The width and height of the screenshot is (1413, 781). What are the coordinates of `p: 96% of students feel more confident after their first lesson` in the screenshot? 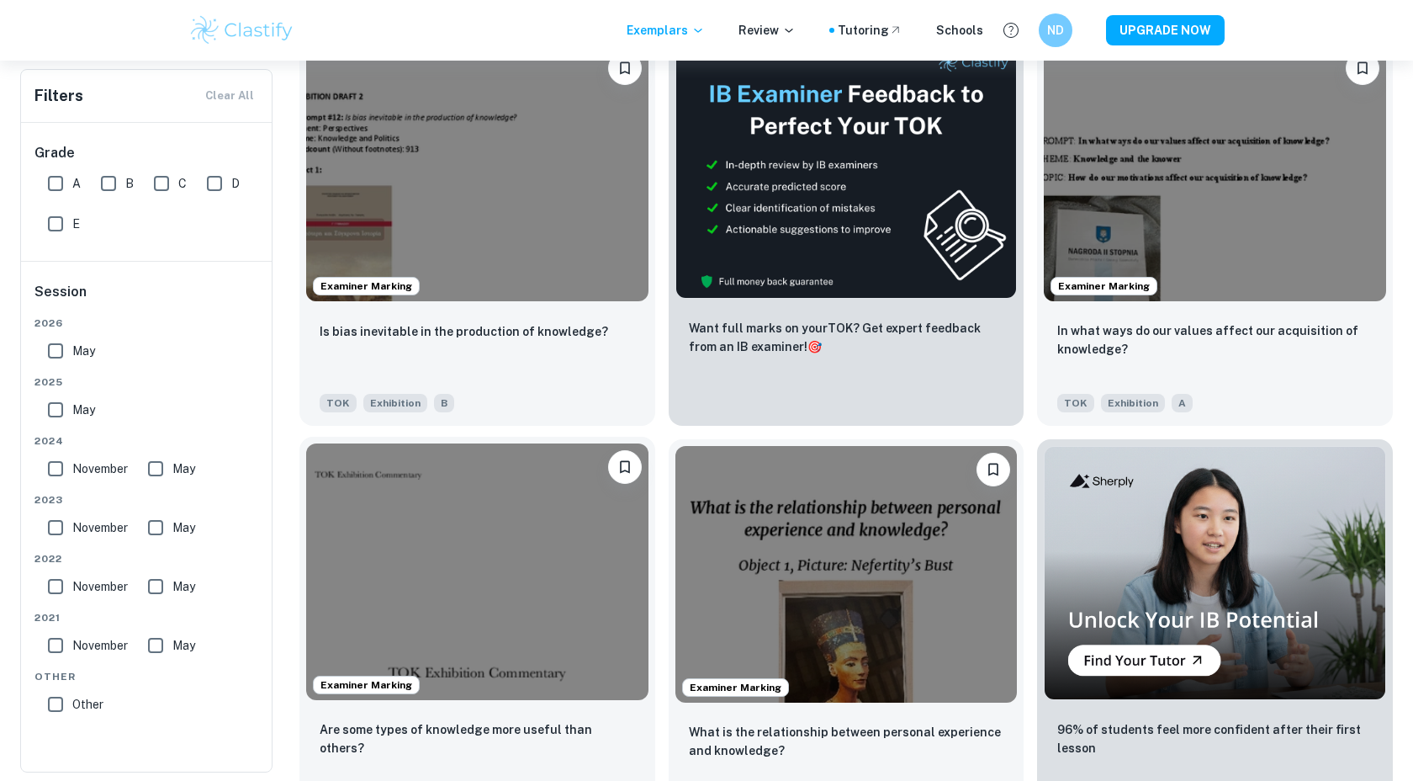 It's located at (1215, 739).